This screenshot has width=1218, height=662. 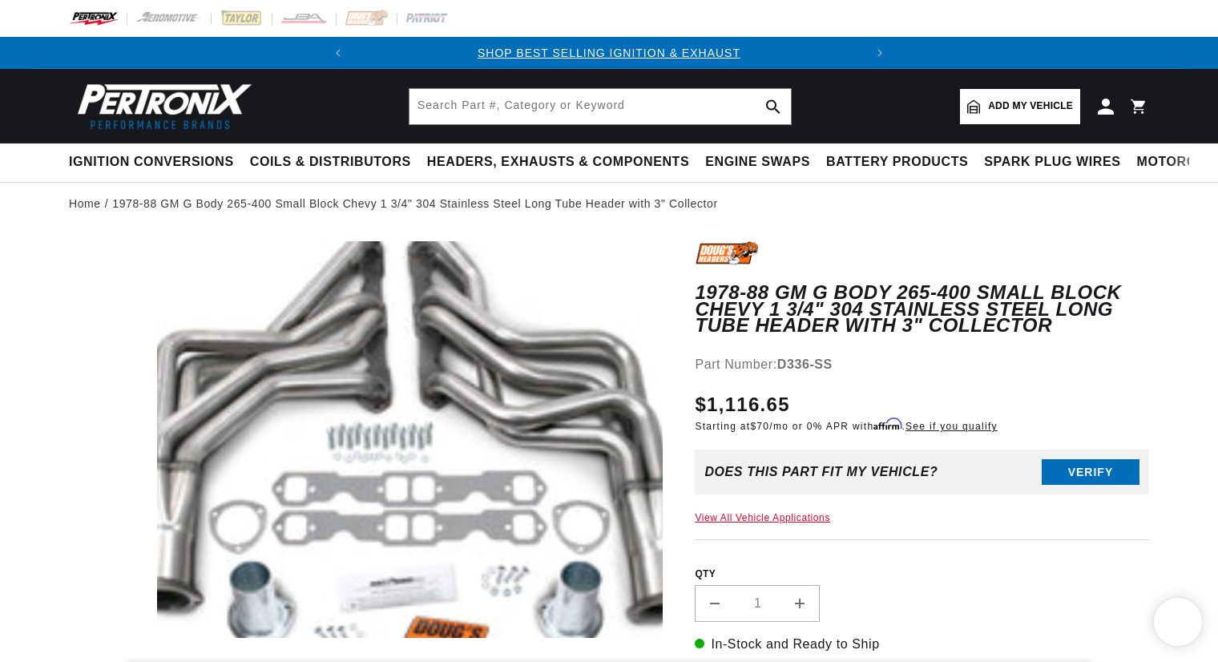 What do you see at coordinates (85, 204) in the screenshot?
I see `a: Home` at bounding box center [85, 204].